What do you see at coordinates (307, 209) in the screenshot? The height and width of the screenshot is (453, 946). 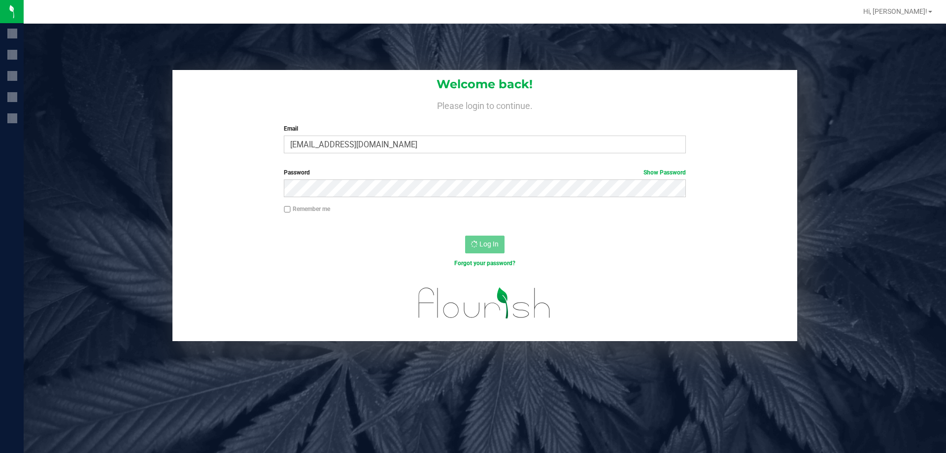 I see `label: Remember me` at bounding box center [307, 209].